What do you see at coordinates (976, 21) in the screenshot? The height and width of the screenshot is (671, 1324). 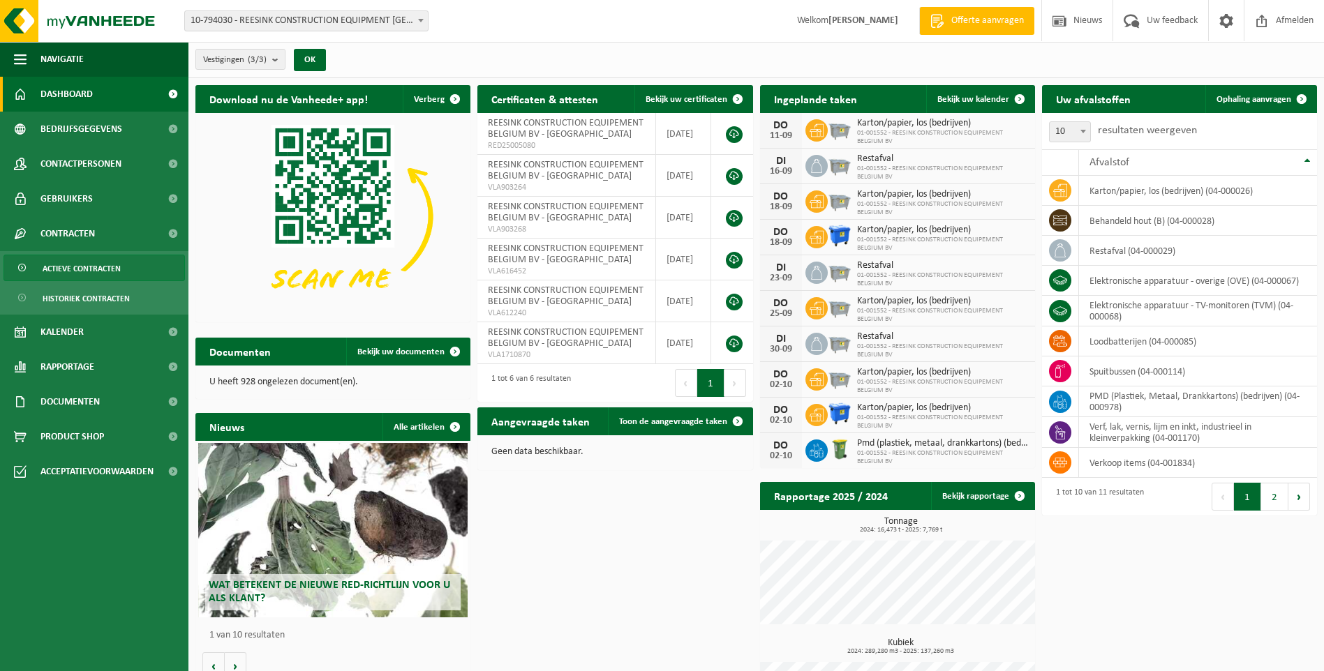 I see `a: Offerte aanvragen` at bounding box center [976, 21].